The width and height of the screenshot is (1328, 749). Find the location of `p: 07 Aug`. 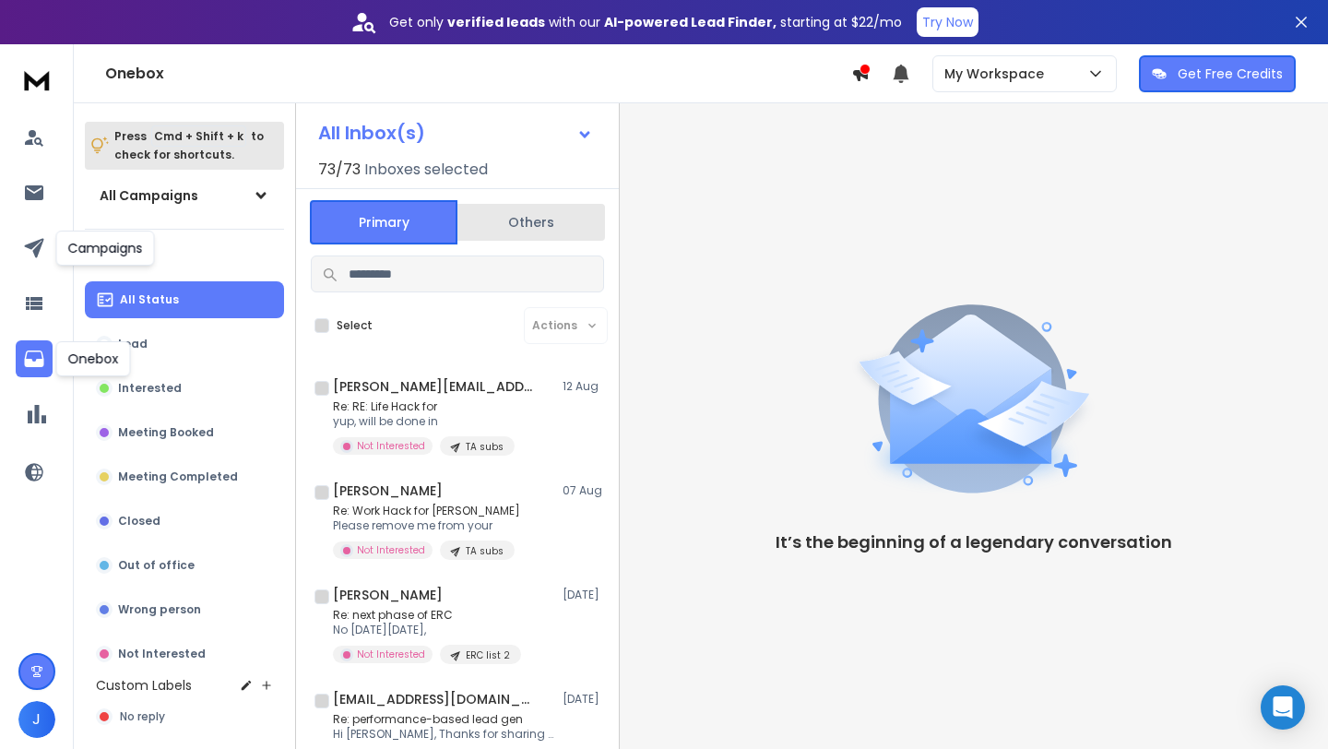

p: 07 Aug is located at coordinates (583, 491).